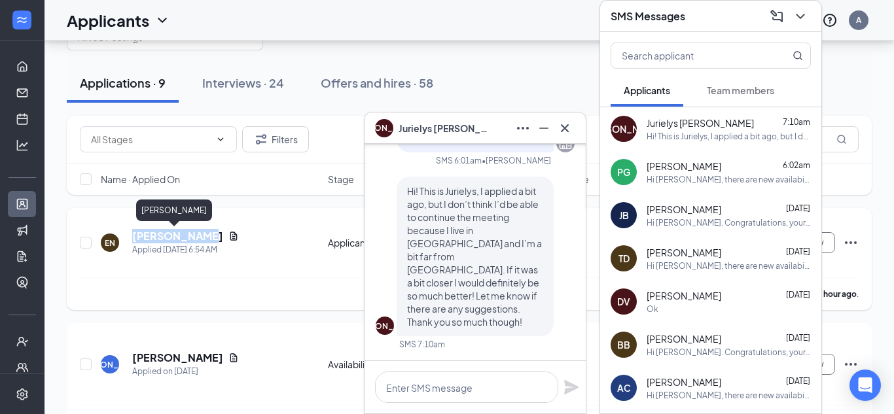 The image size is (894, 414). I want to click on span: Team members, so click(740, 90).